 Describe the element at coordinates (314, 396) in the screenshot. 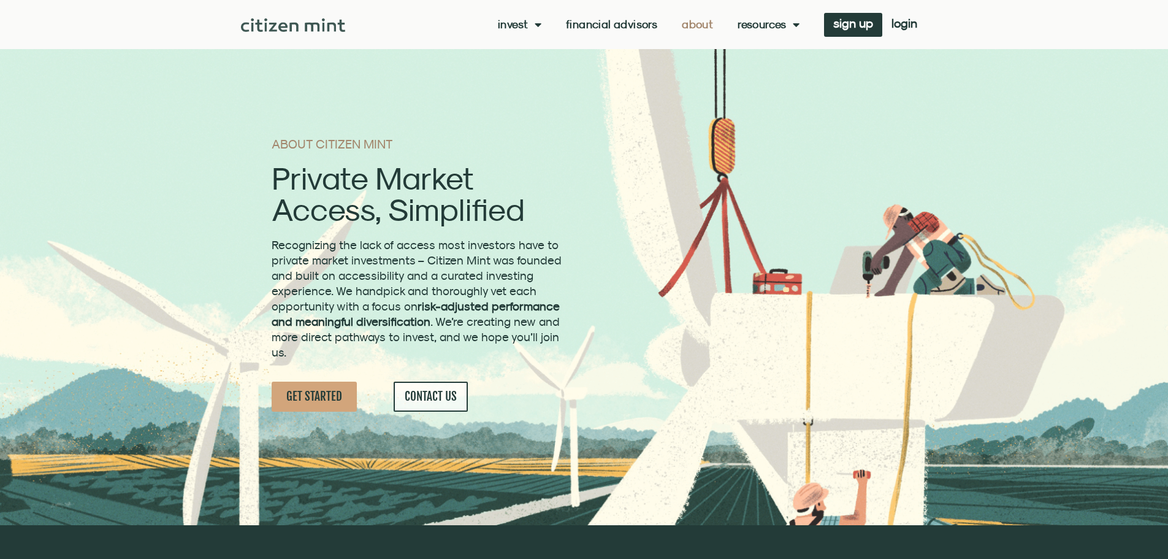

I see `span: GET STARTED` at that location.